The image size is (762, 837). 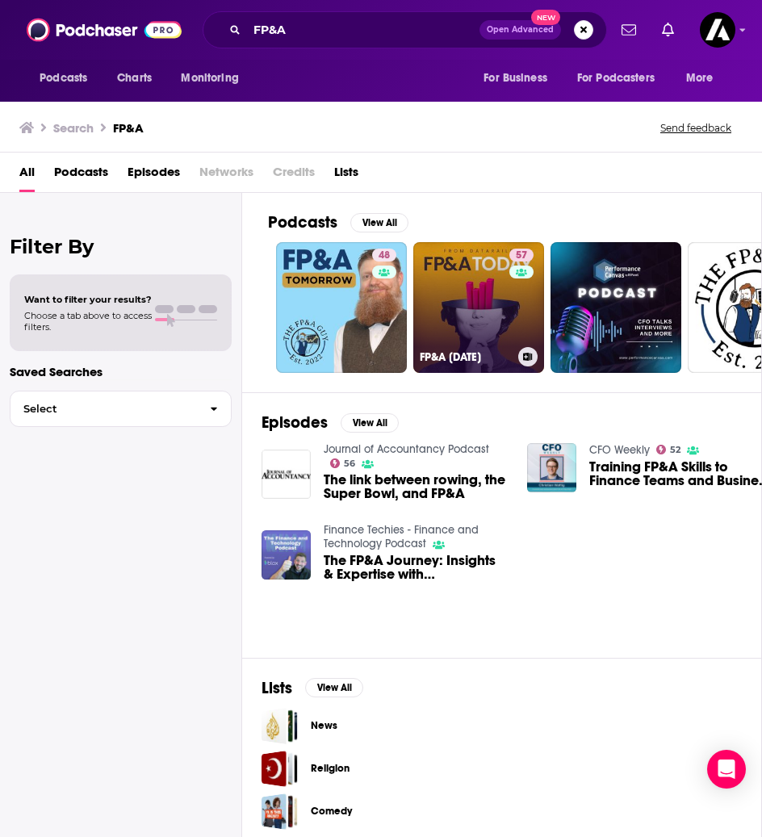 I want to click on h2: Episodes, so click(x=295, y=422).